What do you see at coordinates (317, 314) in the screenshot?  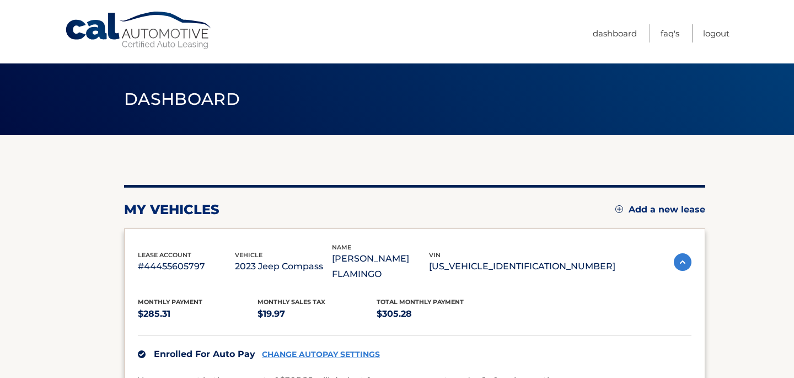 I see `p: $19.97` at bounding box center [317, 314].